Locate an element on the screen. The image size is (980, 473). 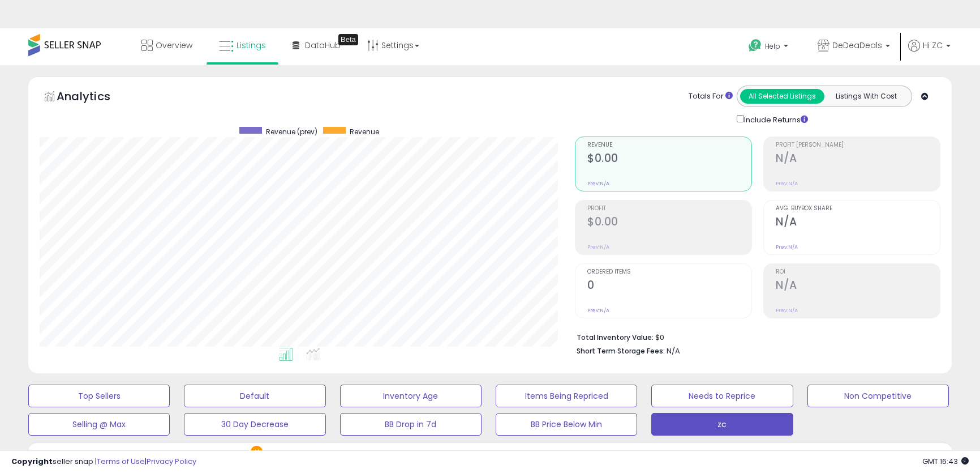
button: BB Price Below Min is located at coordinates (567, 424).